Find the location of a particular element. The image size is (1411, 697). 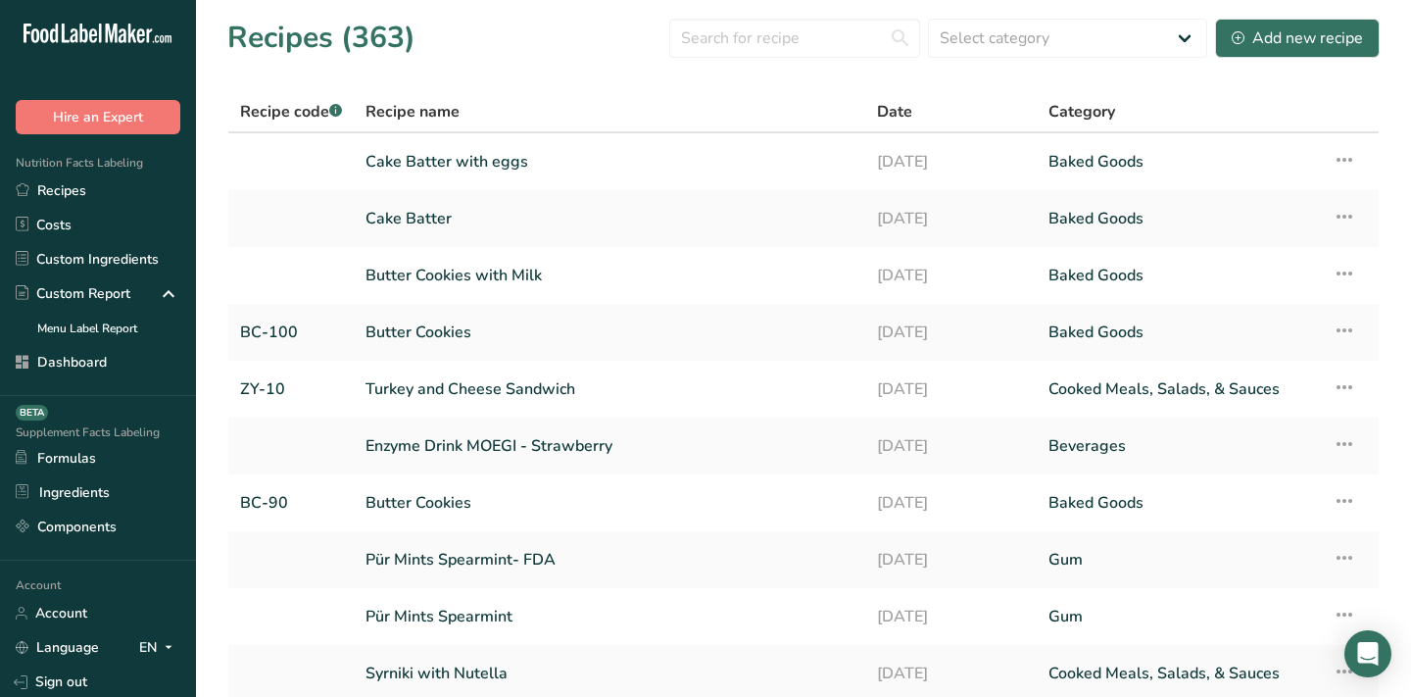

span: Date is located at coordinates (895, 112).